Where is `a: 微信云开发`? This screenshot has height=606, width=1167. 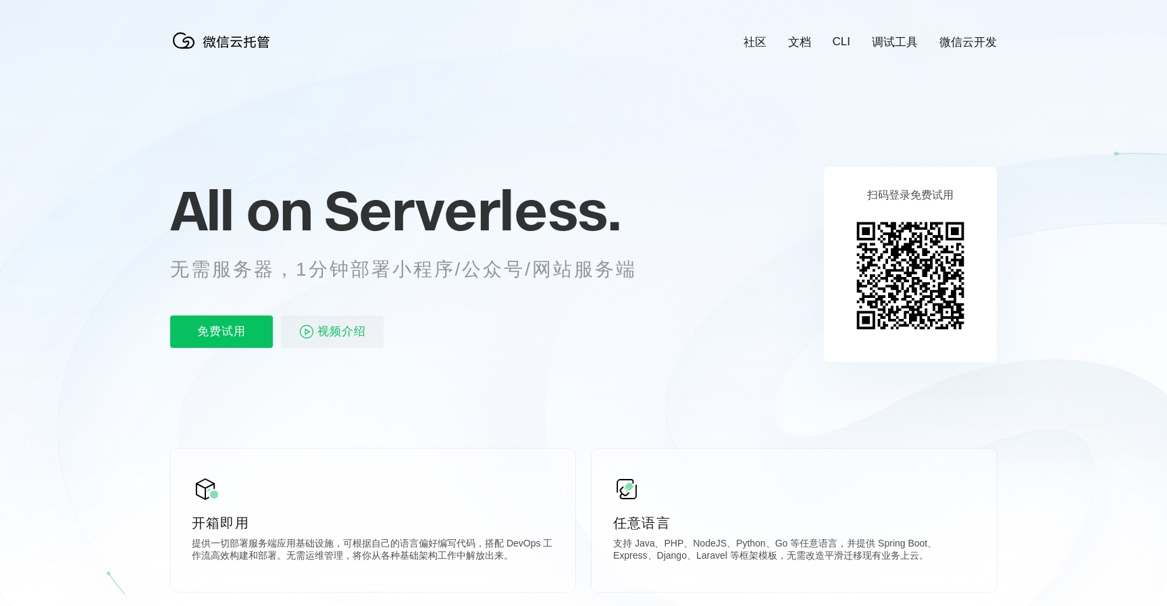 a: 微信云开发 is located at coordinates (967, 42).